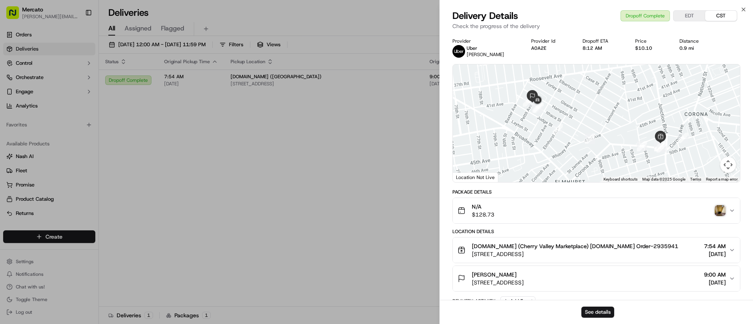 Image resolution: width=753 pixels, height=324 pixels. Describe the element at coordinates (597, 26) in the screenshot. I see `p: Check the progress of the delivery` at that location.